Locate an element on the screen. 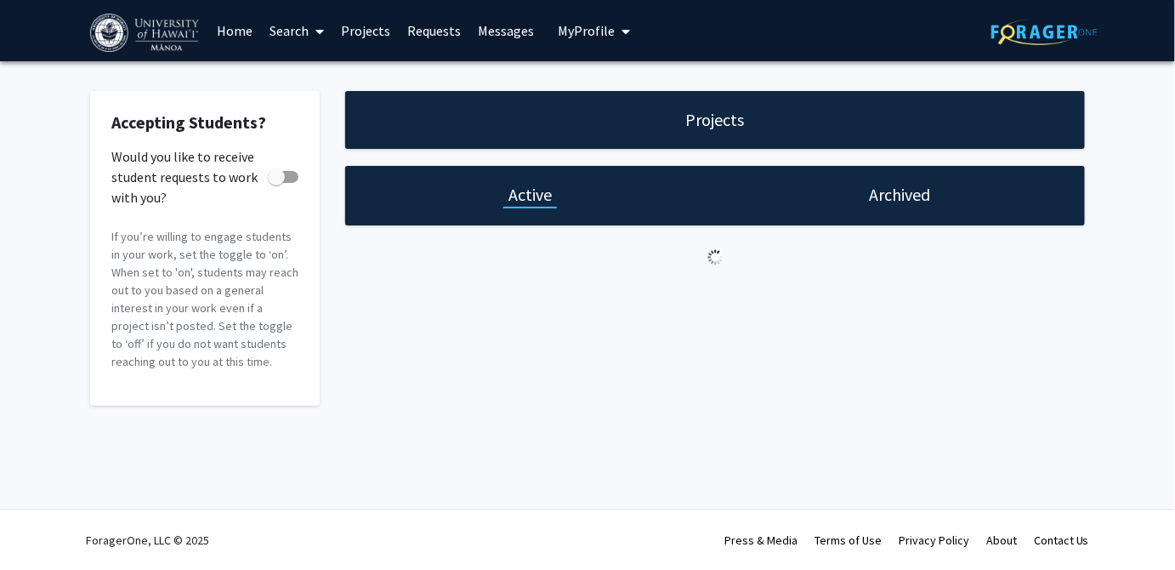  img: Loading is located at coordinates (715, 257).